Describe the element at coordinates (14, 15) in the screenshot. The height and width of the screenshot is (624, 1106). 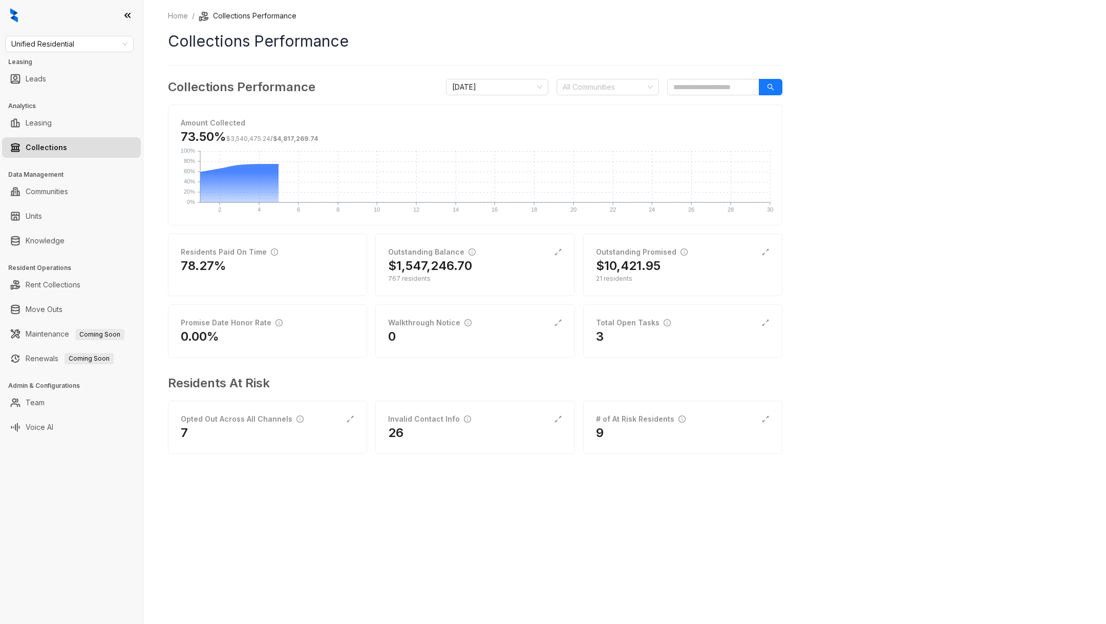
I see `img: logo` at that location.